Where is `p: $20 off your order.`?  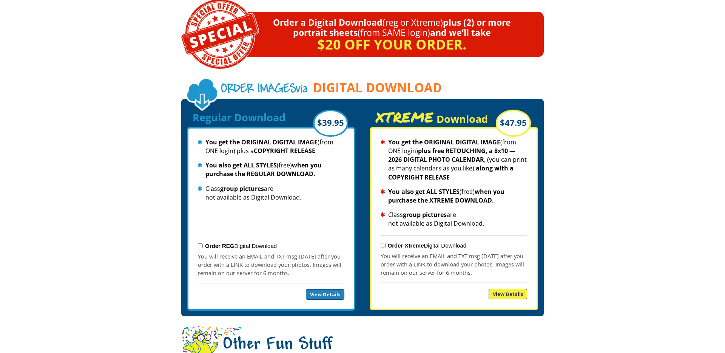 p: $20 off your order. is located at coordinates (373, 43).